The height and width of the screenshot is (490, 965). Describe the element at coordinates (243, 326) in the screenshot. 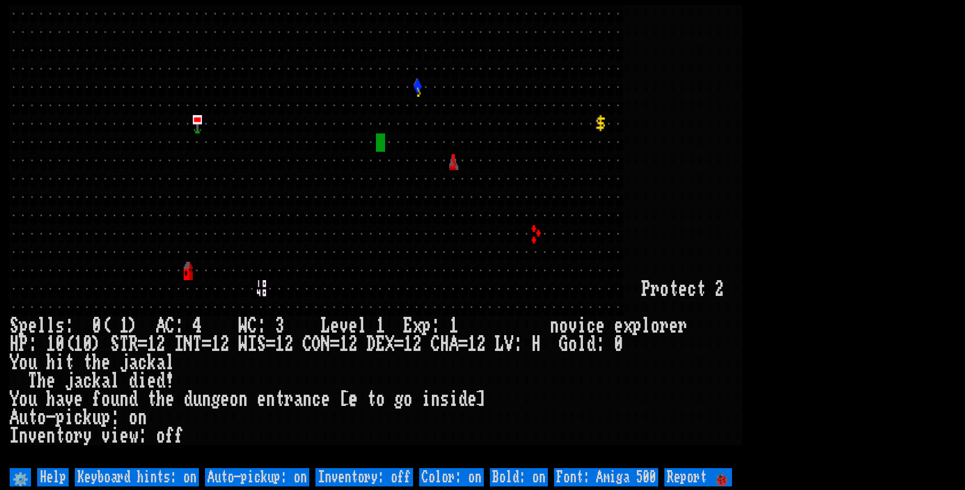

I see `div: W` at that location.